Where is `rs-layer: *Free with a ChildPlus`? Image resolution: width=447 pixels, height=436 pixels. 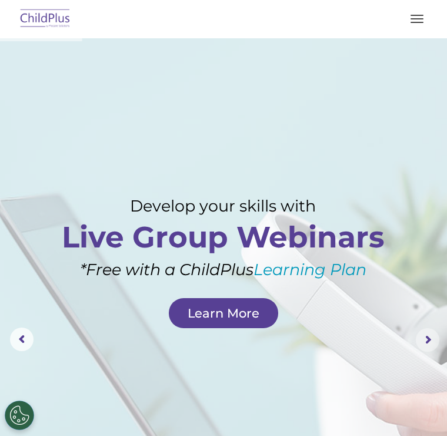 rs-layer: *Free with a ChildPlus is located at coordinates (223, 270).